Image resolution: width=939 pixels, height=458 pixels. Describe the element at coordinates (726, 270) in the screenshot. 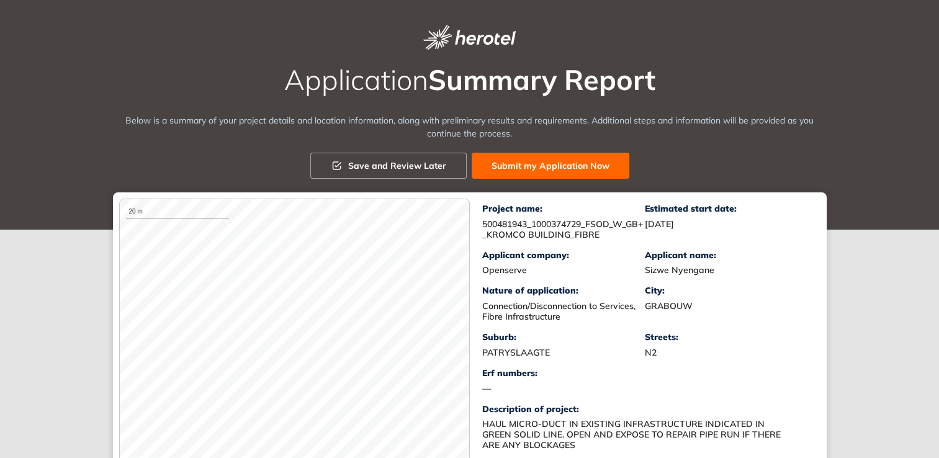

I see `div: Sizwe Nyengane` at that location.